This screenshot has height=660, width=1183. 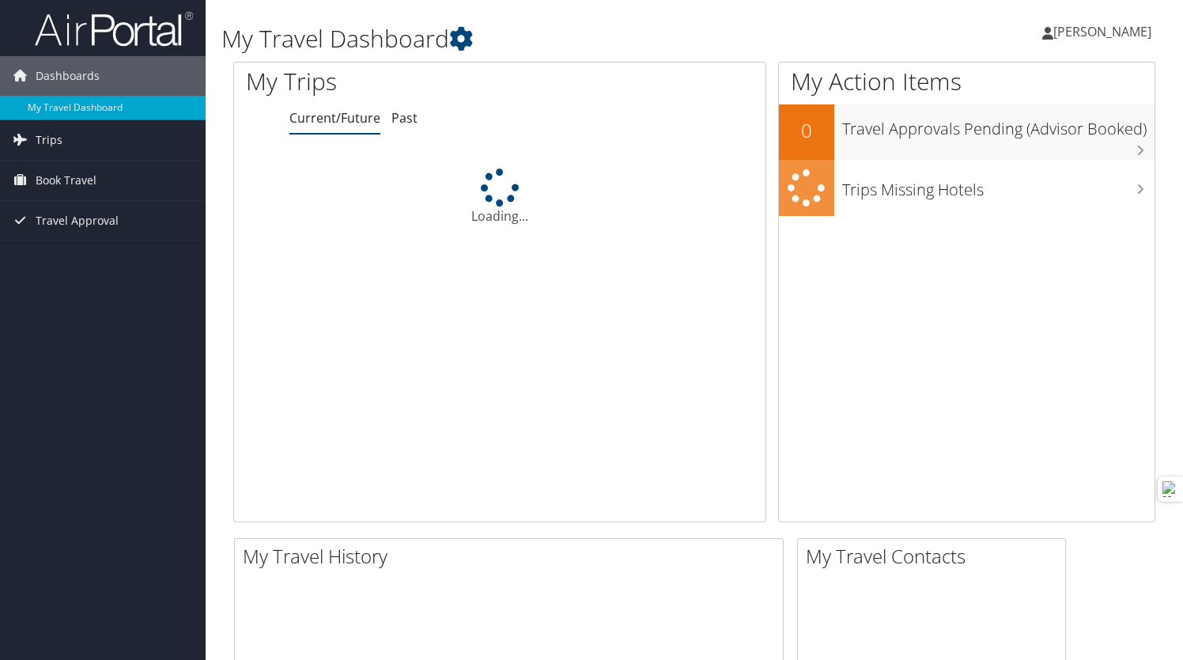 I want to click on a: Current/Future, so click(x=335, y=118).